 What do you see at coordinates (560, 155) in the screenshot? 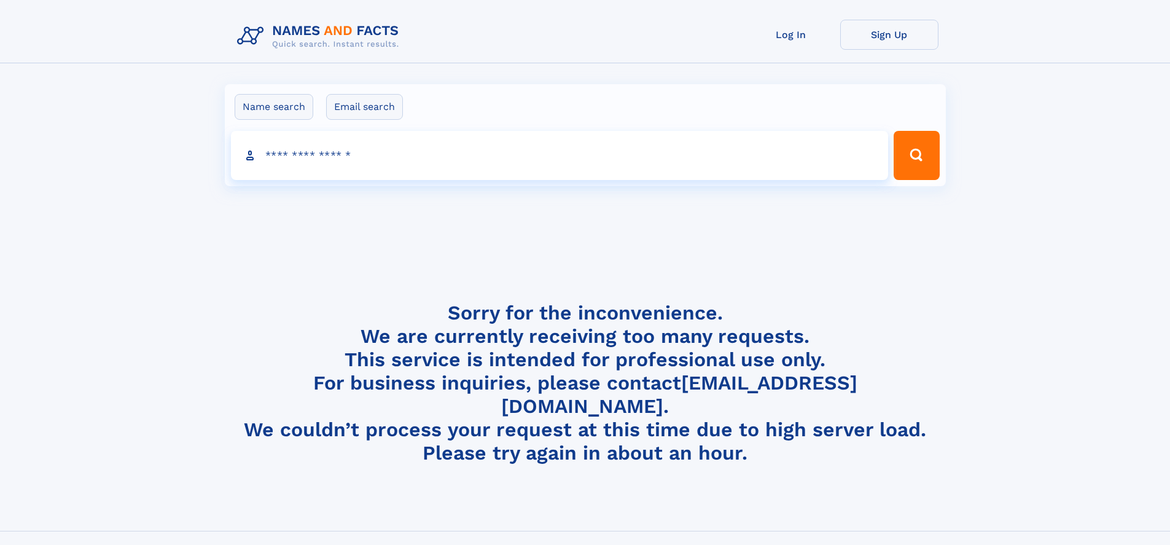
I see `input: search input` at bounding box center [560, 155].